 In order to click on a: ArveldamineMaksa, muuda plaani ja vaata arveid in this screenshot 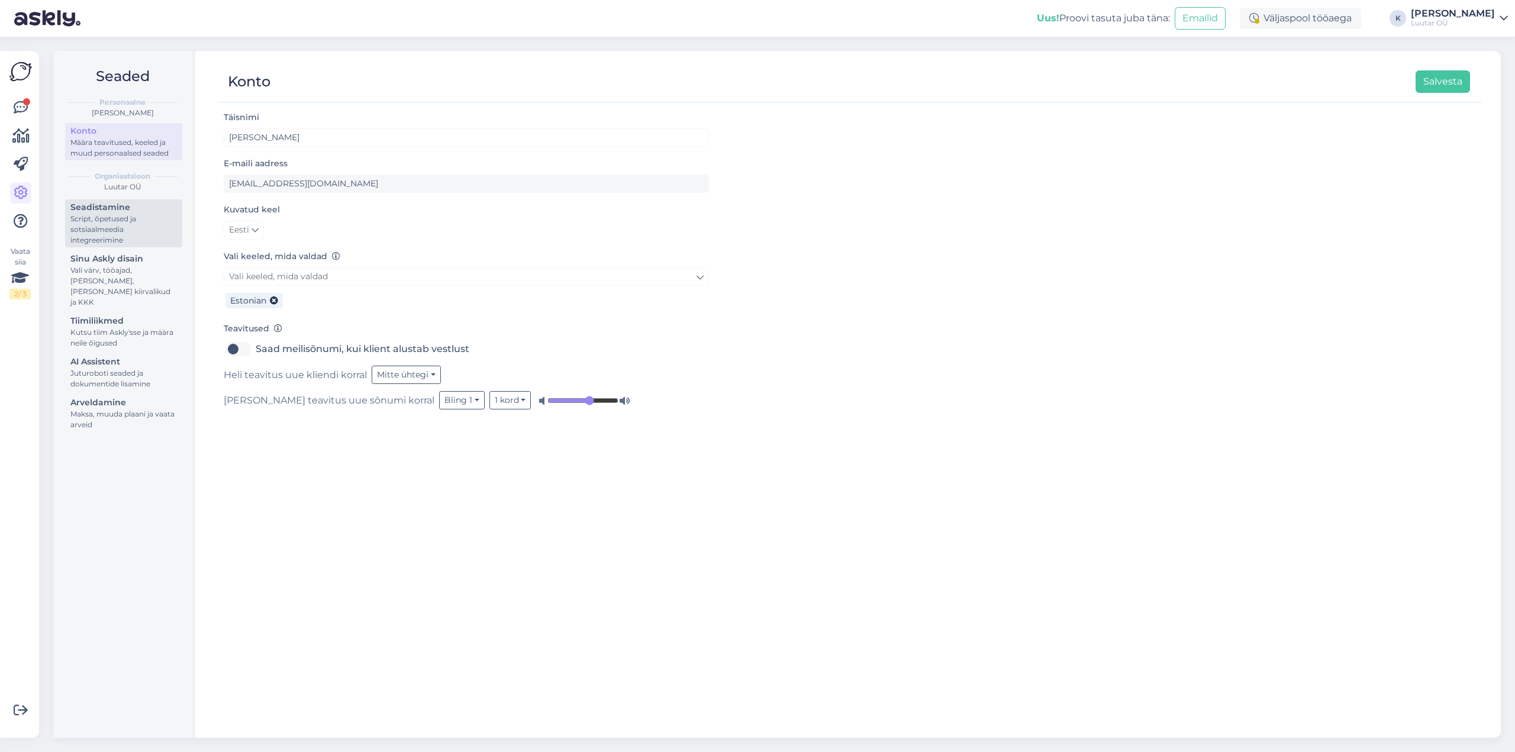, I will do `click(124, 413)`.